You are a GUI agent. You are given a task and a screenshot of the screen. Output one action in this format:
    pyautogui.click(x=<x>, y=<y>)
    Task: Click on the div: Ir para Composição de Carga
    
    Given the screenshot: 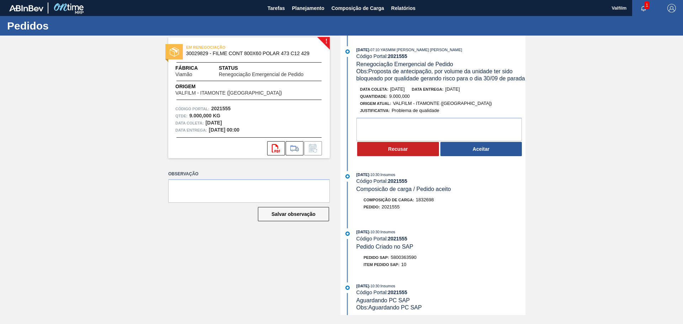 What is the action you would take?
    pyautogui.click(x=295, y=148)
    